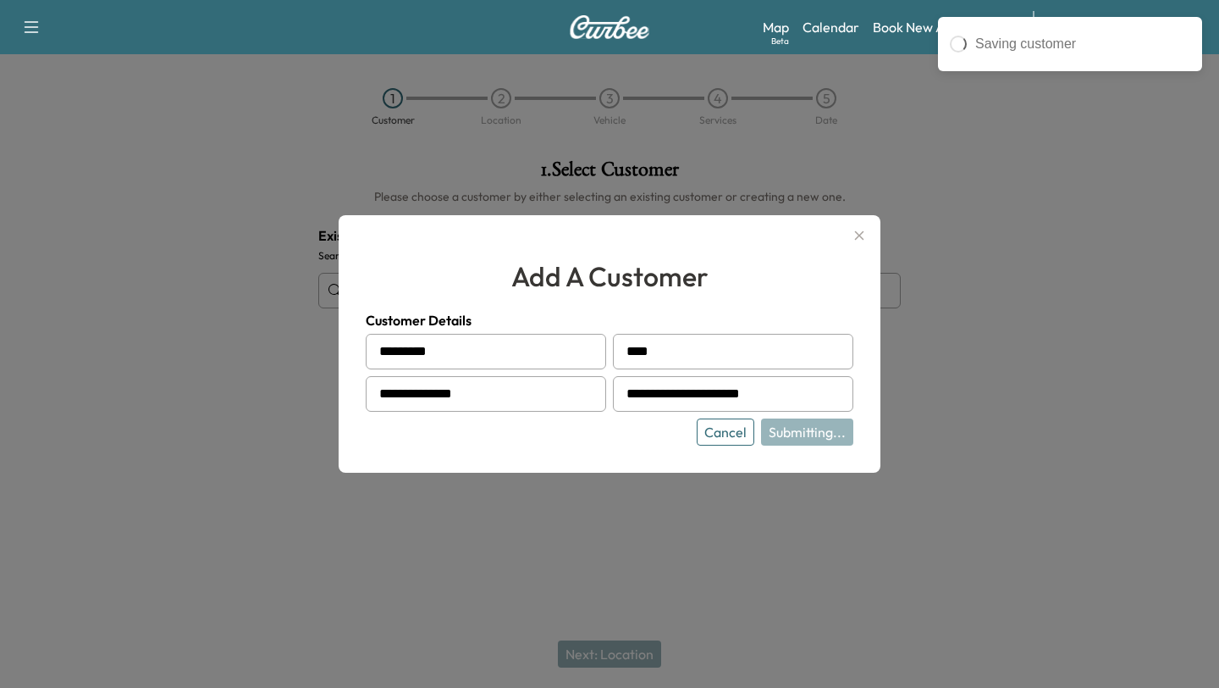 The height and width of the screenshot is (688, 1219). Describe the element at coordinates (944, 27) in the screenshot. I see `a: Book New Appointment` at that location.